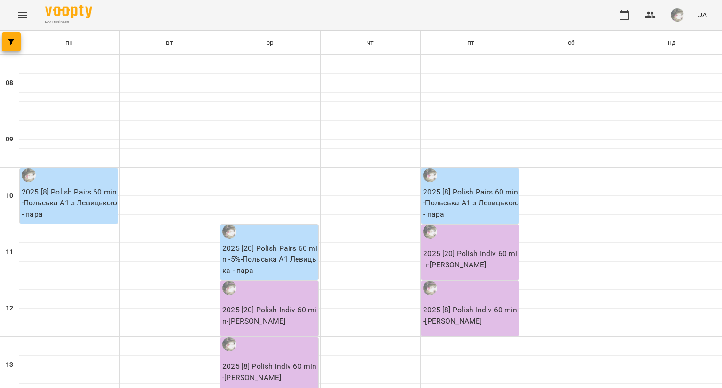 The height and width of the screenshot is (388, 722). What do you see at coordinates (9, 252) in the screenshot?
I see `h6: 11` at bounding box center [9, 252].